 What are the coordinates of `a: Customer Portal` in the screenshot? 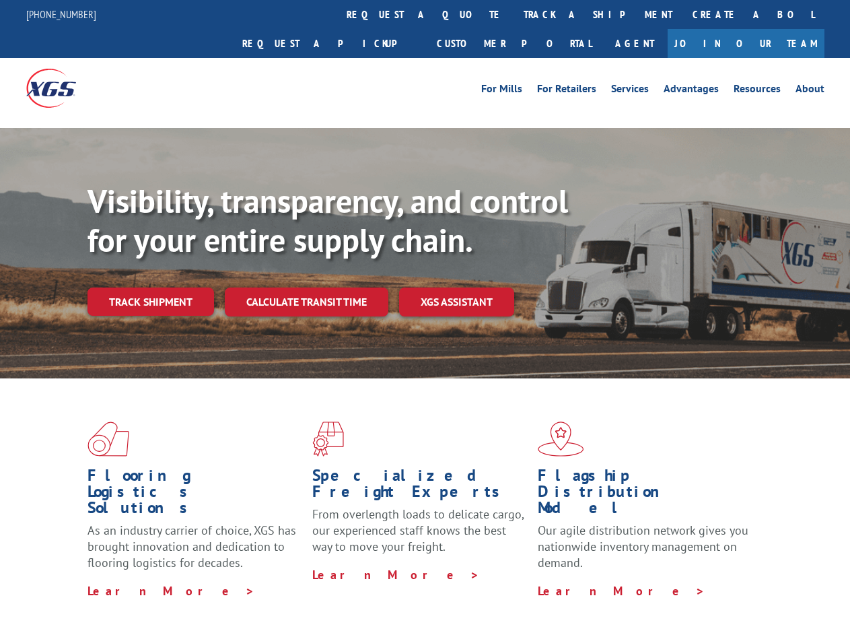 It's located at (514, 43).